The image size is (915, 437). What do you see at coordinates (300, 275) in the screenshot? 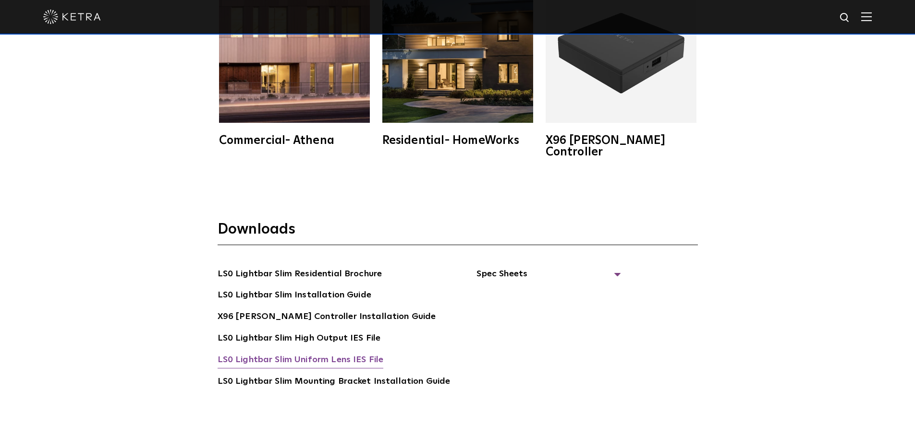
I see `a: LS0 Lightbar Slim Residential Brochure` at bounding box center [300, 275].